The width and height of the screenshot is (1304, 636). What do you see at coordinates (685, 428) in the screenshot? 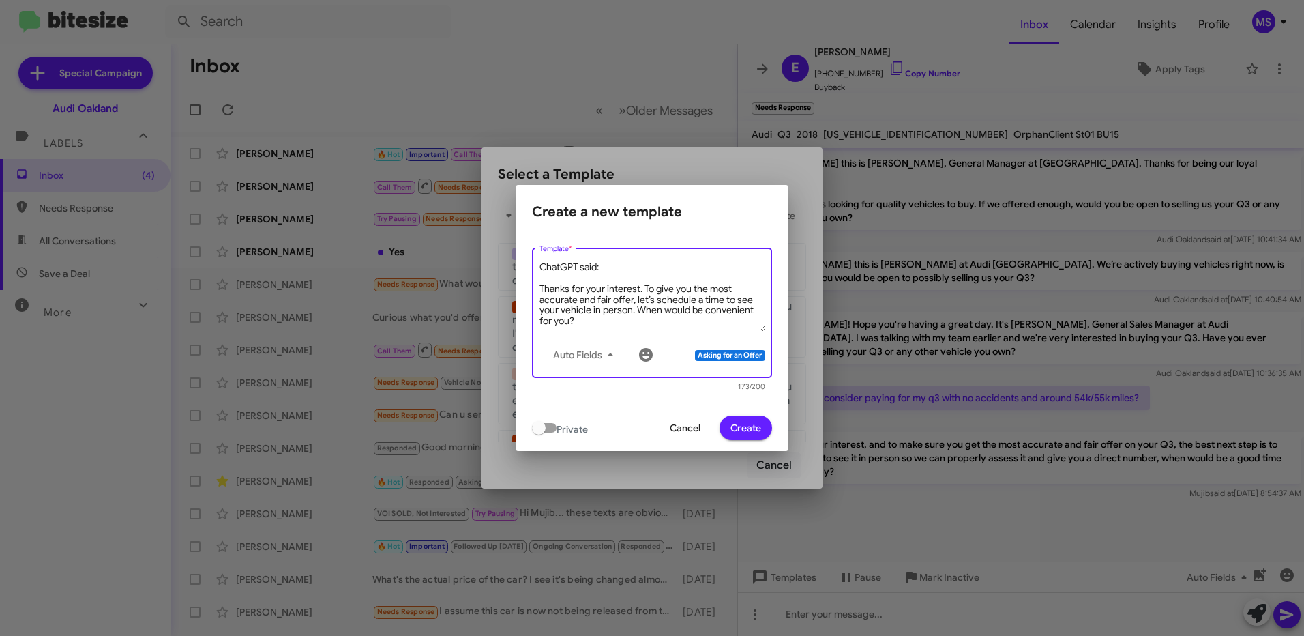
I see `span: Cancel` at bounding box center [685, 428].